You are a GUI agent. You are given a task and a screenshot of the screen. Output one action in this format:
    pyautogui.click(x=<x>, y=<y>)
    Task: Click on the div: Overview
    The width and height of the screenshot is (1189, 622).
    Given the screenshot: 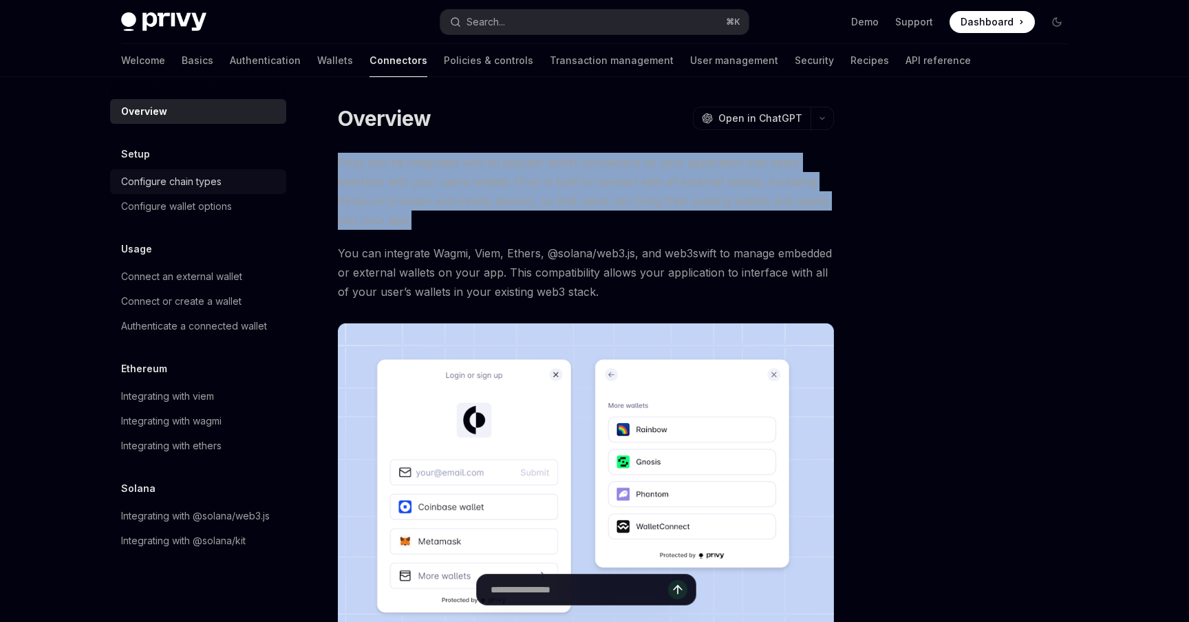 What is the action you would take?
    pyautogui.click(x=144, y=112)
    